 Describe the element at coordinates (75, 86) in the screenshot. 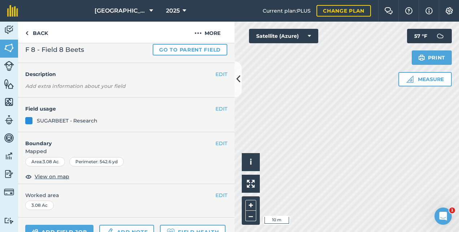

I see `em: Add extra information about your field` at that location.